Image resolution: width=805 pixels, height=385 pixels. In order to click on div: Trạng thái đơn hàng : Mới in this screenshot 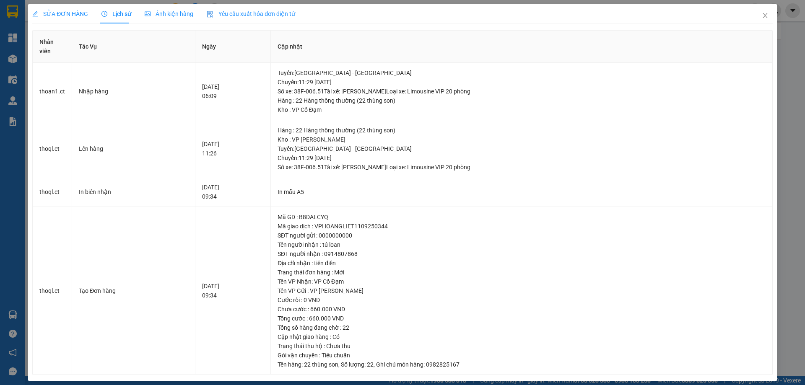, I will do `click(522, 272)`.